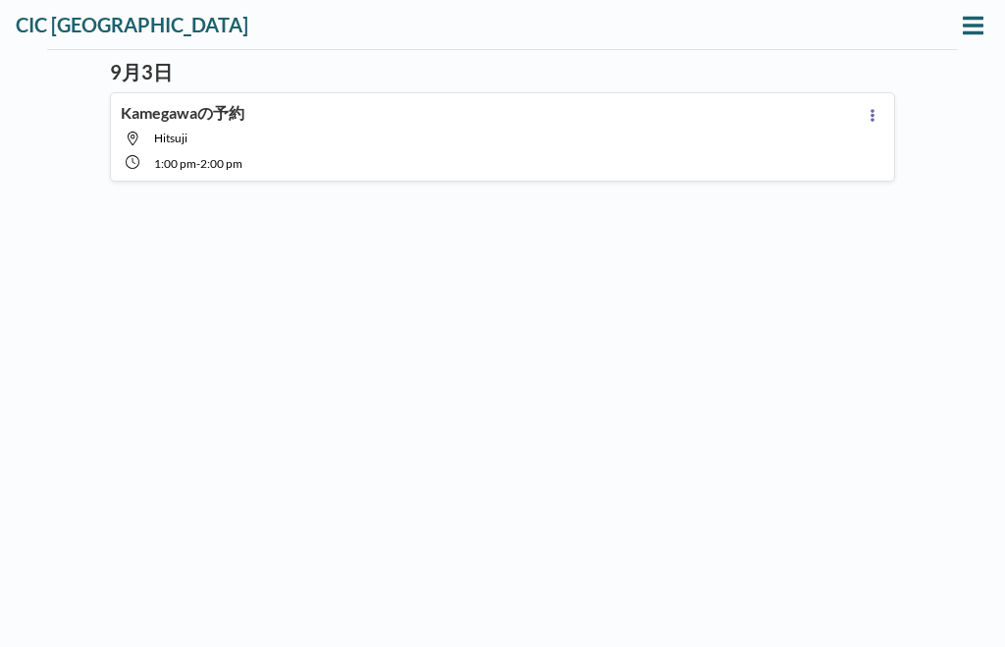 This screenshot has height=647, width=1005. Describe the element at coordinates (501, 72) in the screenshot. I see `h3: 9月3日` at that location.